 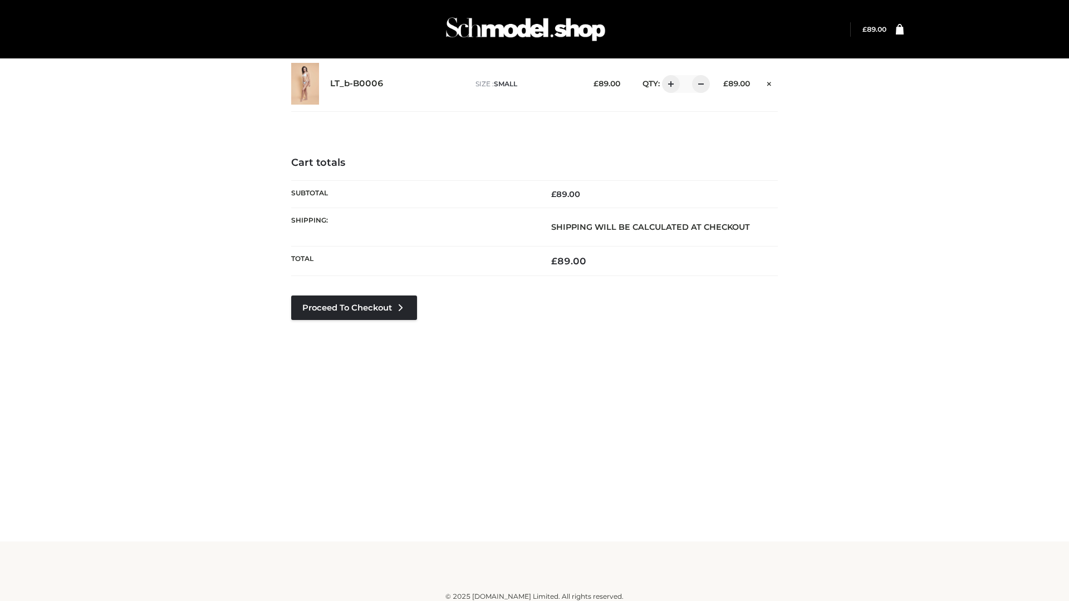 I want to click on img: Schmodel Admin 964, so click(x=526, y=29).